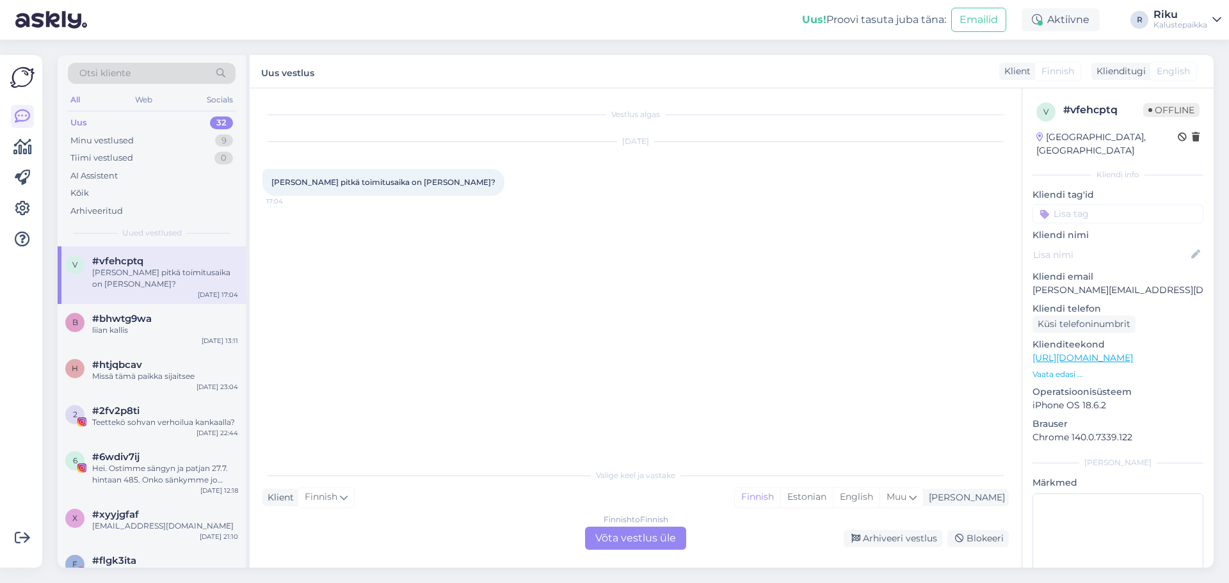 Image resolution: width=1229 pixels, height=583 pixels. I want to click on div: Kliendi info, so click(1118, 175).